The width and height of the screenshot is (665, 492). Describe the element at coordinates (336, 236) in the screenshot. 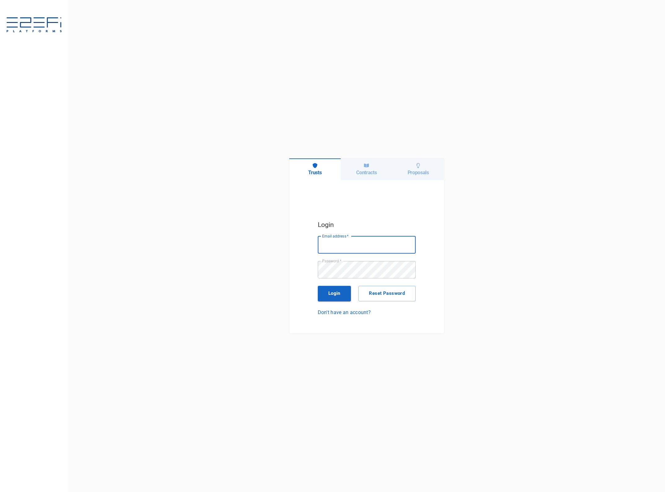

I see `label: Email address` at that location.